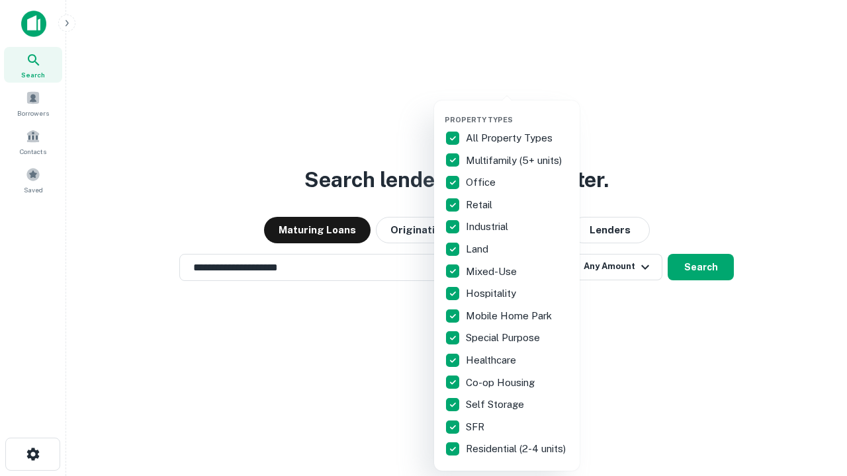 The width and height of the screenshot is (847, 476). Describe the element at coordinates (492, 294) in the screenshot. I see `p: Hospitality` at that location.